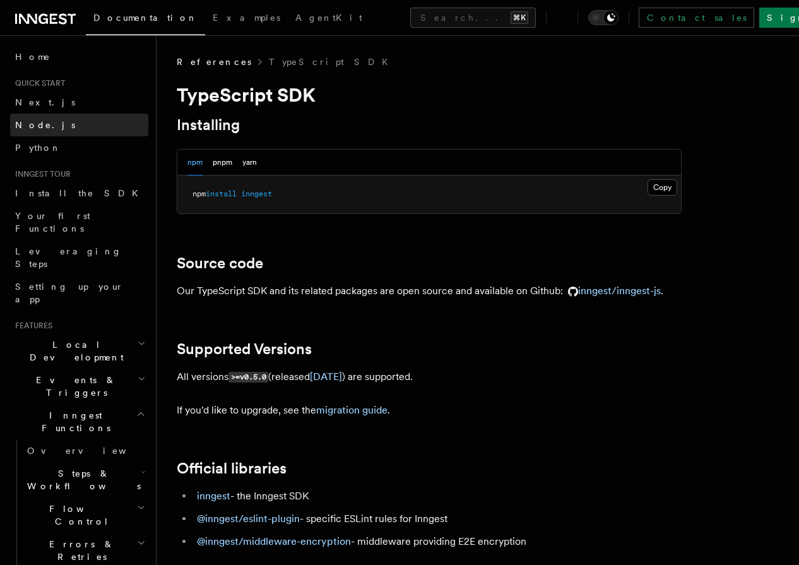 The width and height of the screenshot is (799, 565). I want to click on span: AgentKit, so click(329, 18).